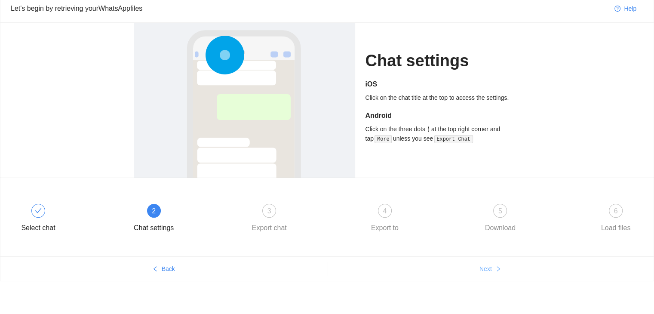  What do you see at coordinates (615, 211) in the screenshot?
I see `span: 6` at bounding box center [615, 211].